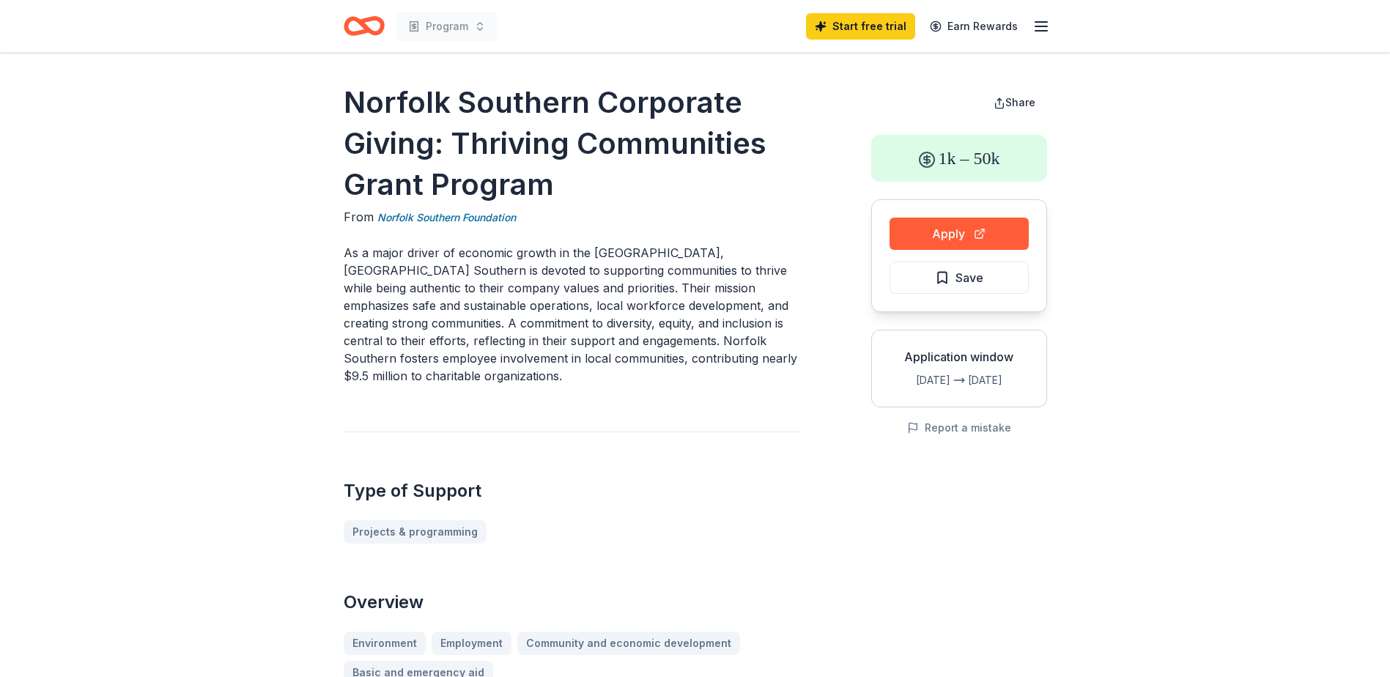  What do you see at coordinates (959, 158) in the screenshot?
I see `div: 1k – 50k` at bounding box center [959, 158].